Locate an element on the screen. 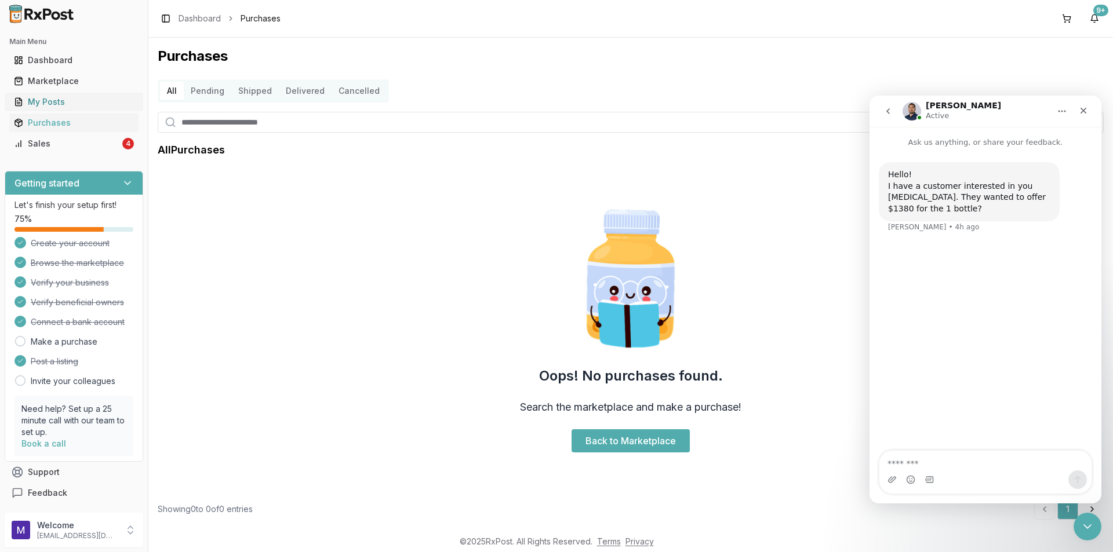  span: Browse the marketplace is located at coordinates (77, 263).